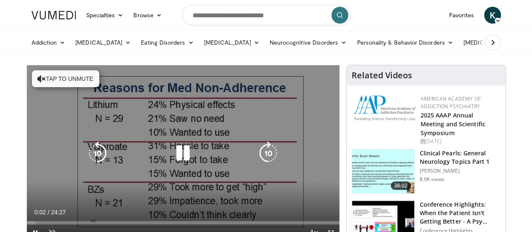 The image size is (532, 232). I want to click on div: Progress Bar, so click(183, 222).